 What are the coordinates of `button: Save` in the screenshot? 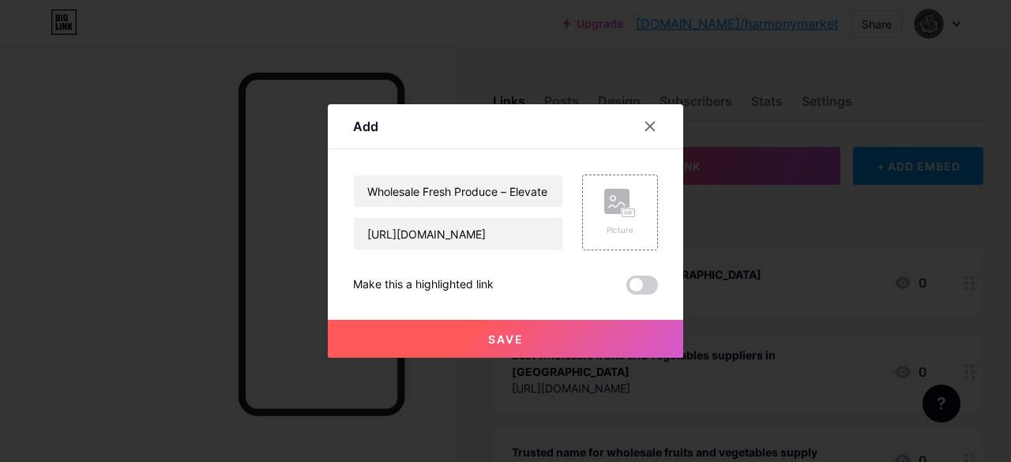 It's located at (505, 339).